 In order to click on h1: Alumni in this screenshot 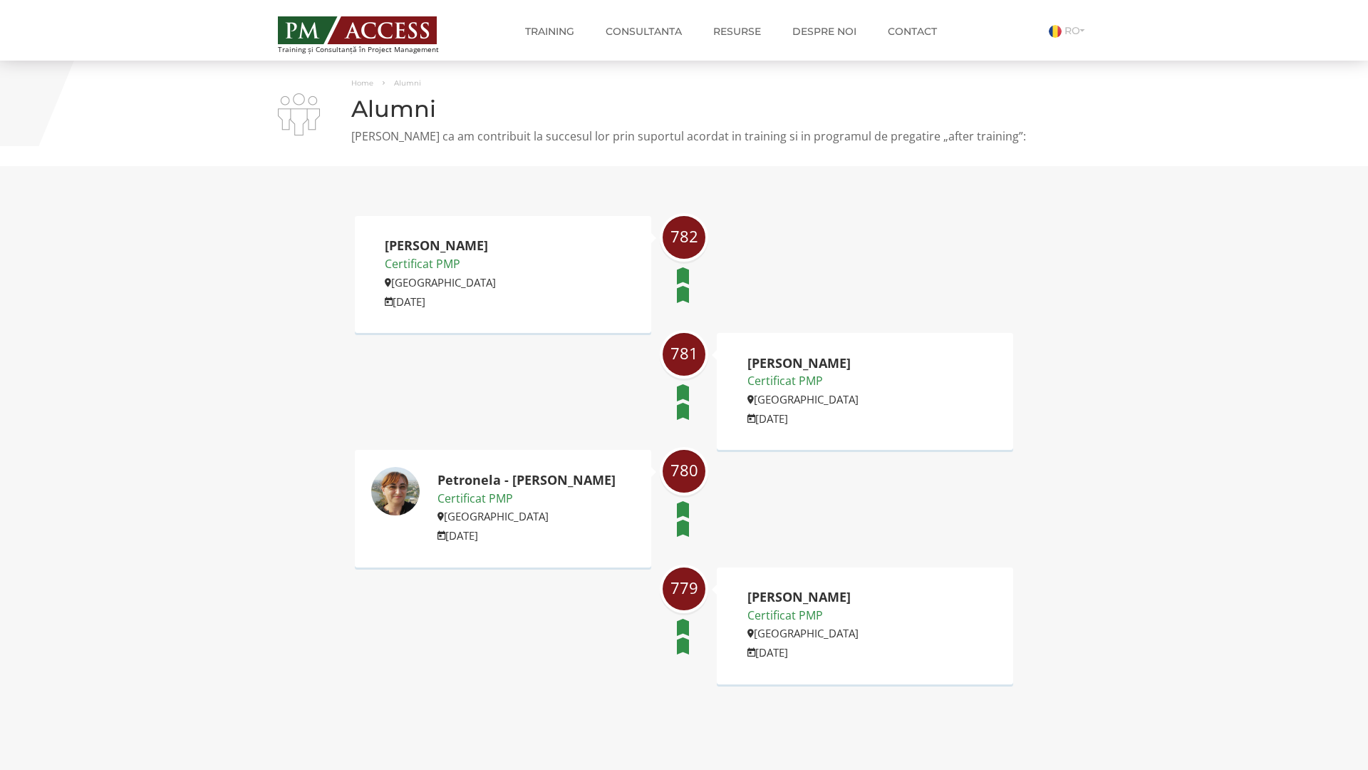, I will do `click(684, 108)`.